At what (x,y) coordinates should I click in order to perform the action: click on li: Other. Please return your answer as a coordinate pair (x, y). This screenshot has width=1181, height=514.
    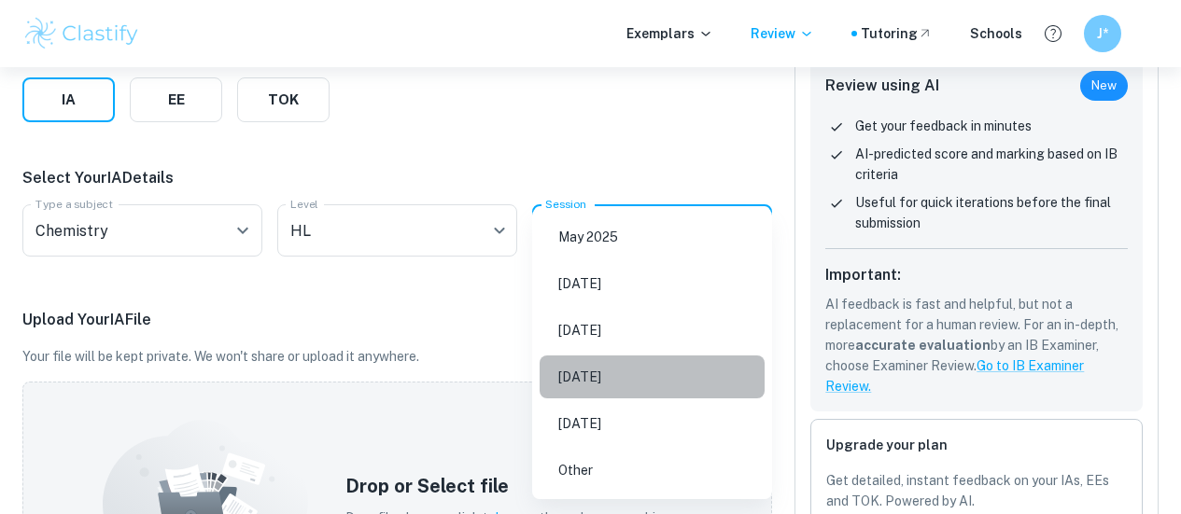
    Looking at the image, I should click on (652, 471).